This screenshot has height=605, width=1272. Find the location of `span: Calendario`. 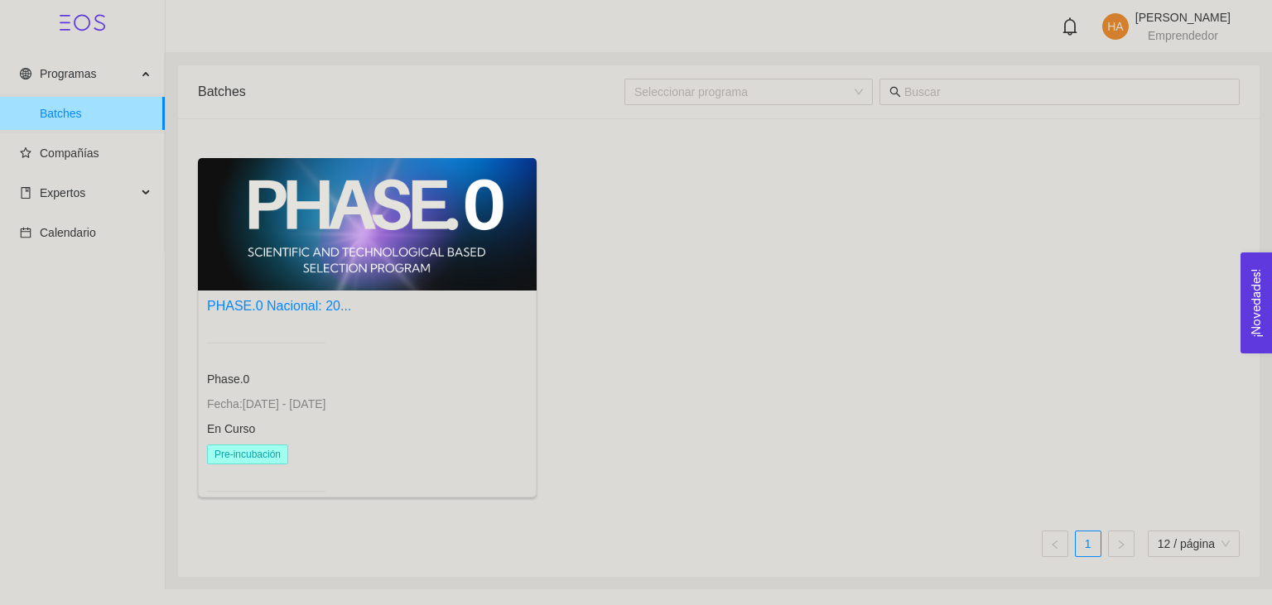

span: Calendario is located at coordinates (68, 233).